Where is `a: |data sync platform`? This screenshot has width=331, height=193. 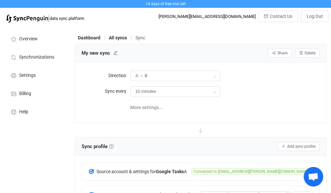 a: |data sync platform is located at coordinates (45, 18).